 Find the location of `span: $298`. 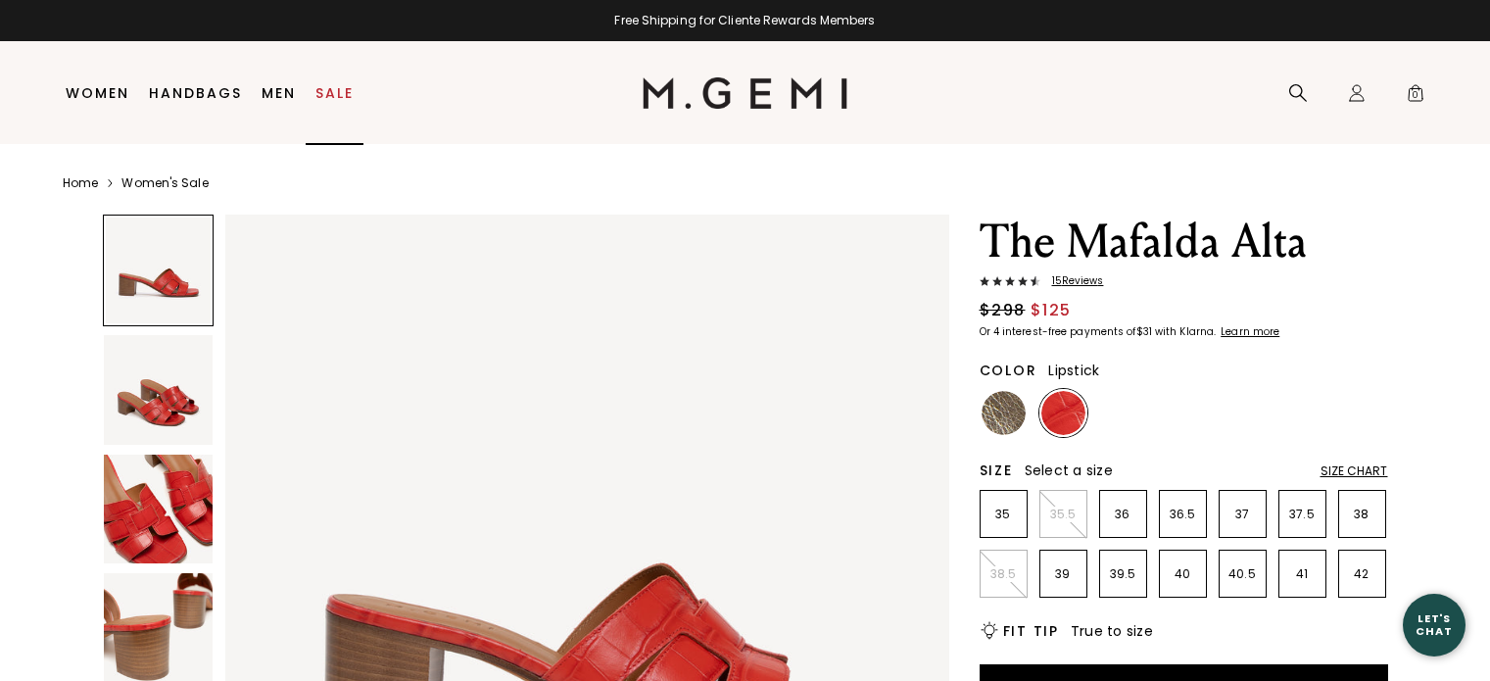

span: $298 is located at coordinates (1002, 311).